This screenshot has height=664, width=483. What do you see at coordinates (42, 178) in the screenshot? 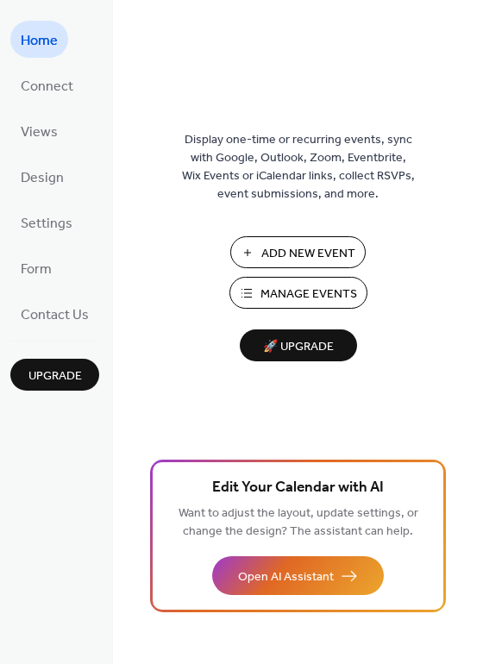
I see `span: Design` at bounding box center [42, 178].